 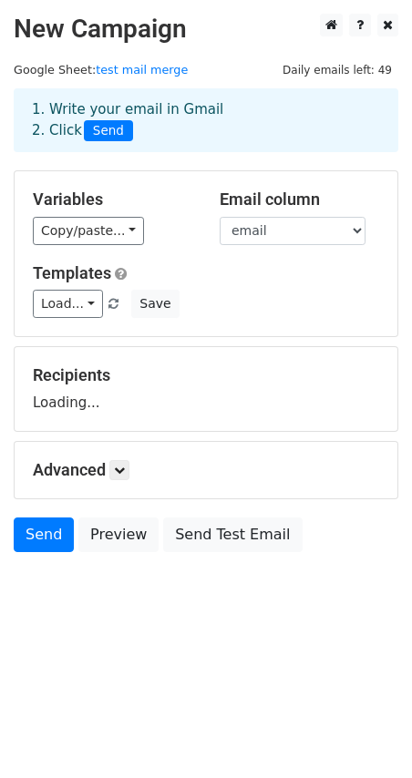 What do you see at coordinates (108, 131) in the screenshot?
I see `span: Send` at bounding box center [108, 131].